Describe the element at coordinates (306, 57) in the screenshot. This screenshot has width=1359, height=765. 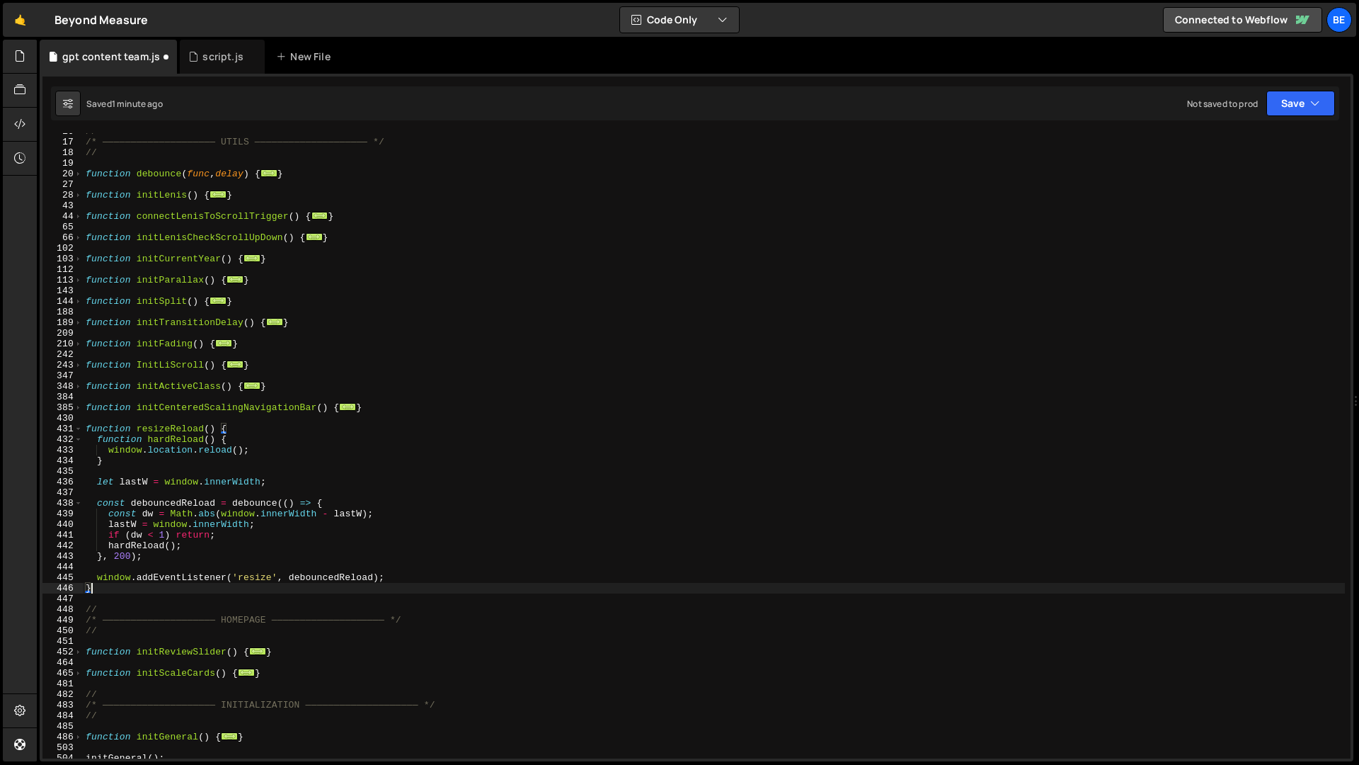
I see `div: New File` at that location.